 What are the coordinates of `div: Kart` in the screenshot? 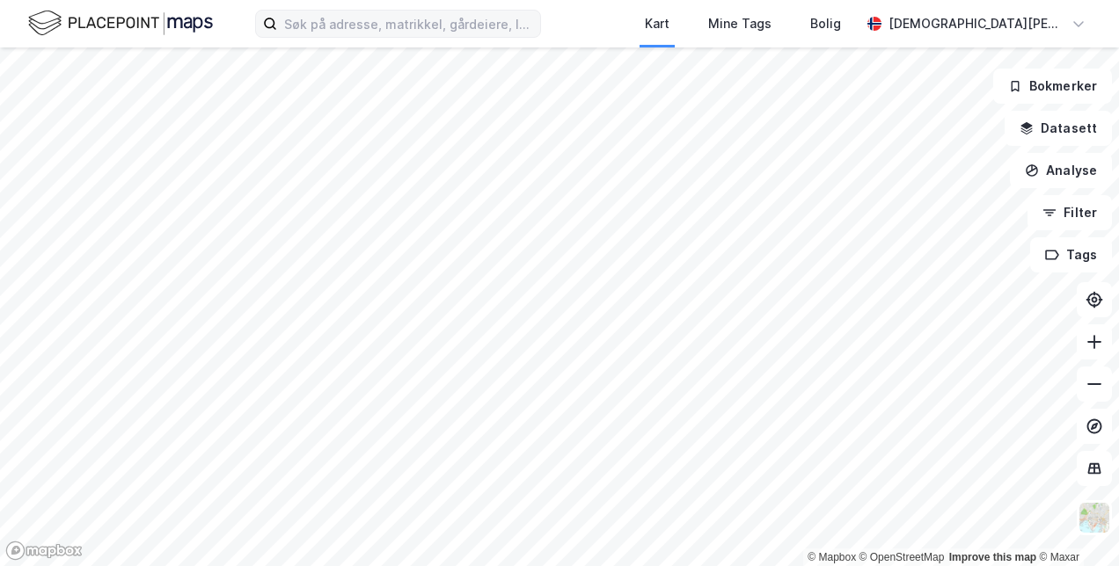 It's located at (657, 24).